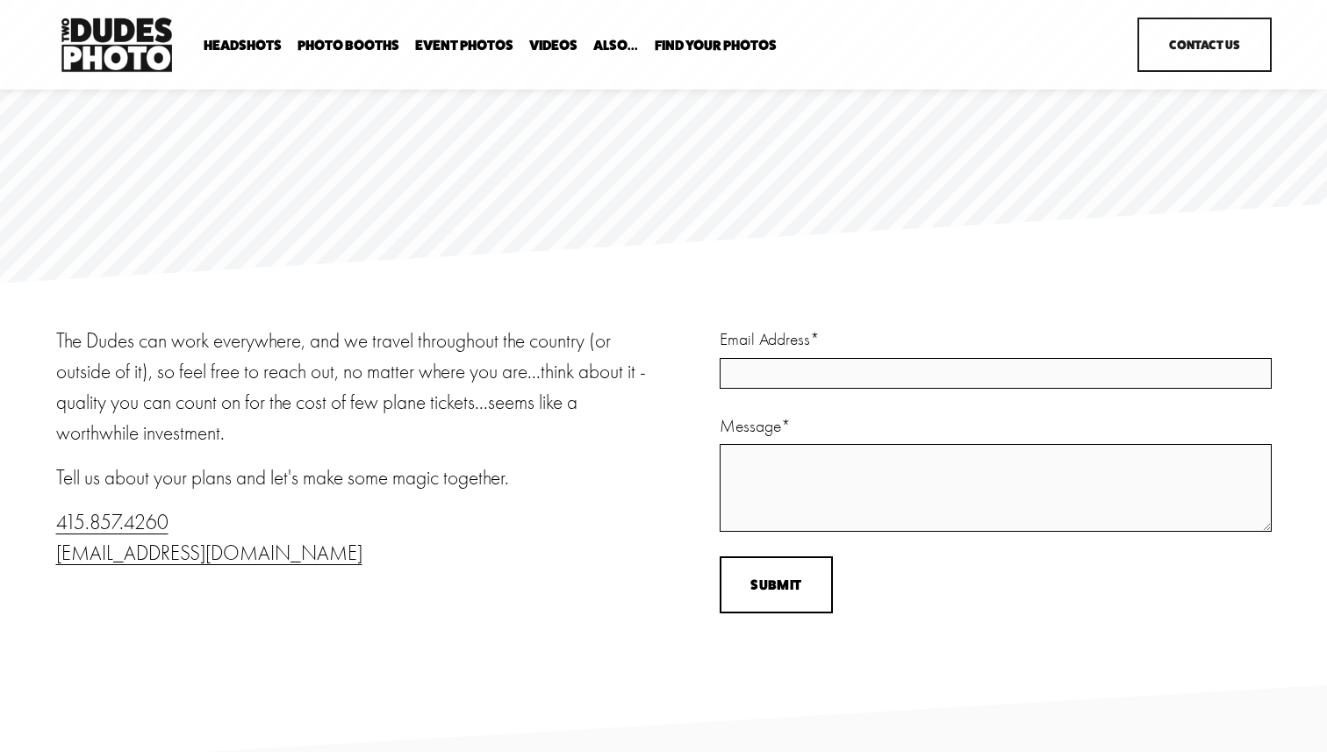 The height and width of the screenshot is (752, 1327). Describe the element at coordinates (995, 339) in the screenshot. I see `label: Email Address` at that location.